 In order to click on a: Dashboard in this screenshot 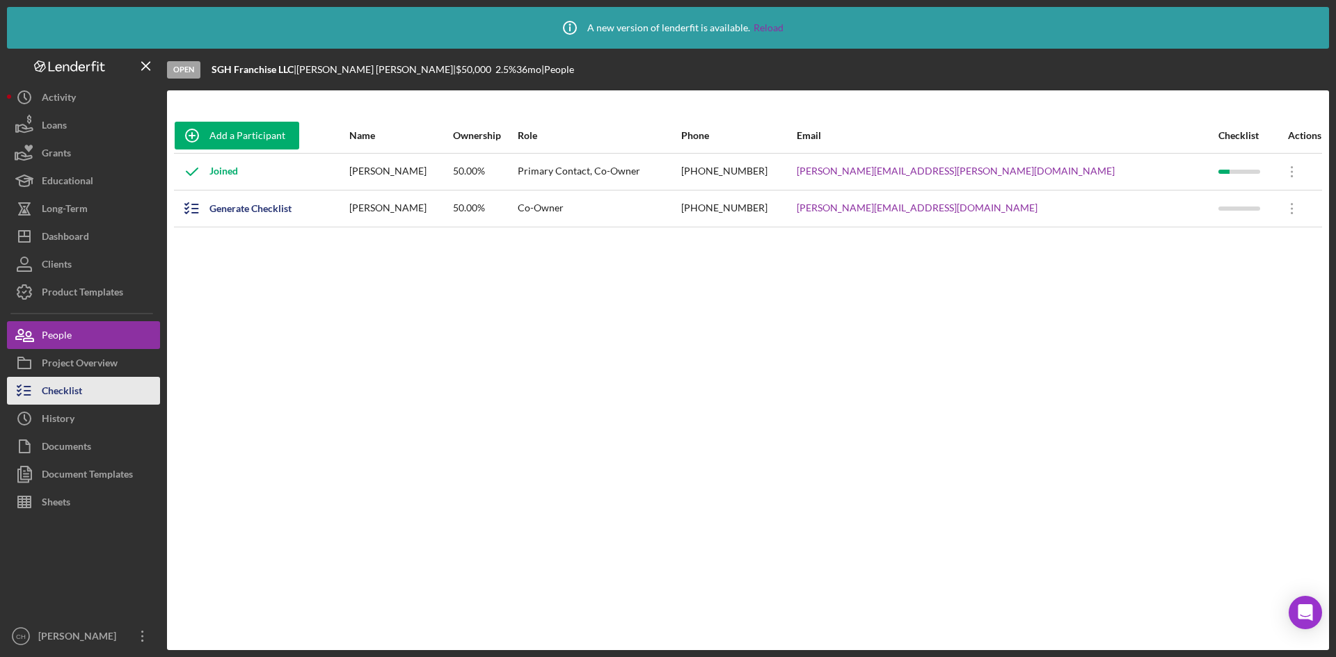, I will do `click(83, 237)`.